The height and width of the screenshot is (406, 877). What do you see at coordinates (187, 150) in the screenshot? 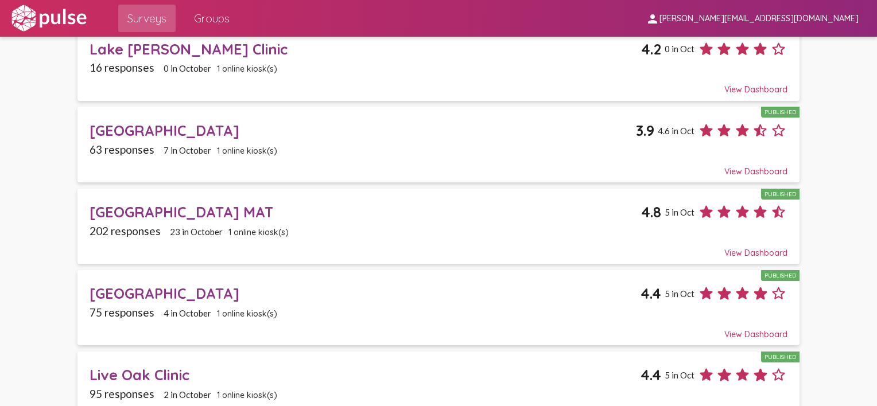
I see `span: 7 in October` at bounding box center [187, 150].